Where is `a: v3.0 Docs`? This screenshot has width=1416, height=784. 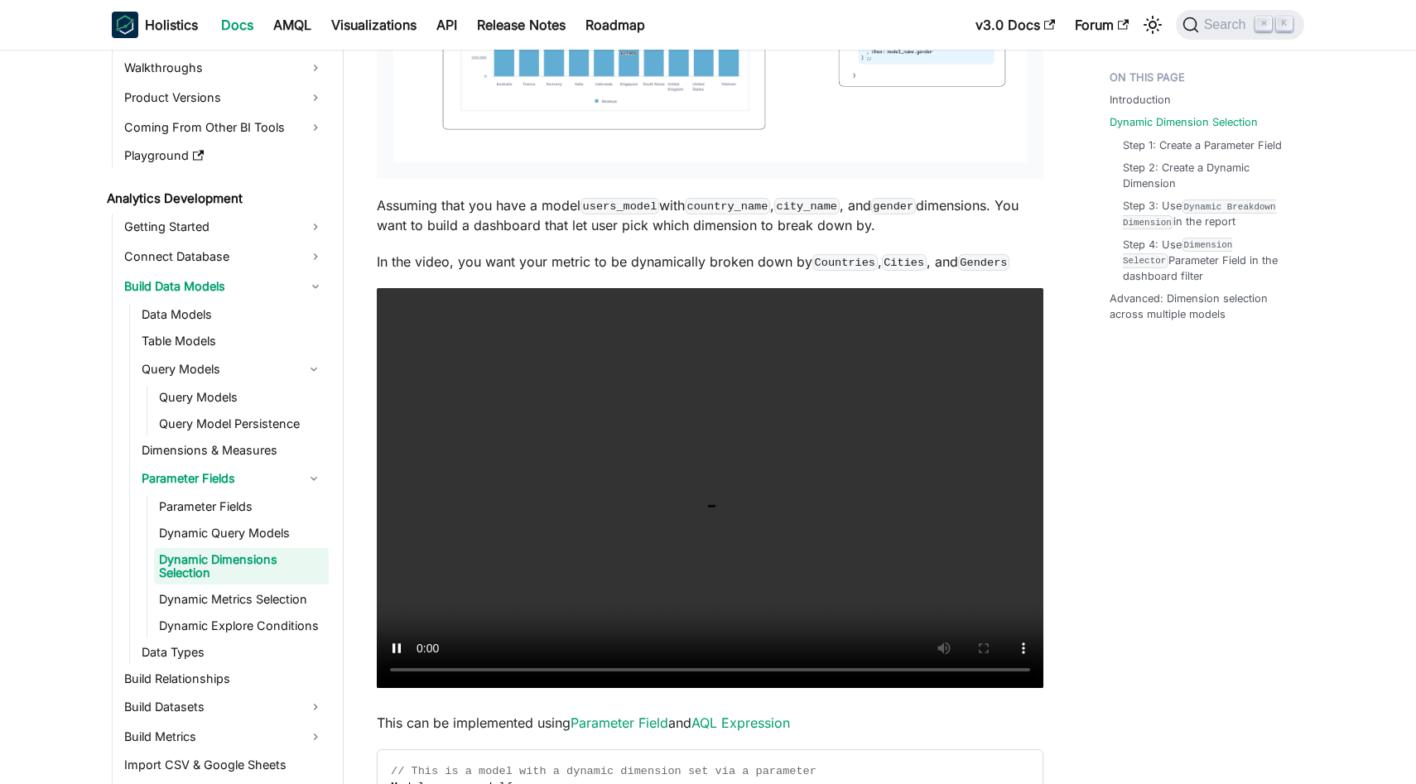
a: v3.0 Docs is located at coordinates (1015, 25).